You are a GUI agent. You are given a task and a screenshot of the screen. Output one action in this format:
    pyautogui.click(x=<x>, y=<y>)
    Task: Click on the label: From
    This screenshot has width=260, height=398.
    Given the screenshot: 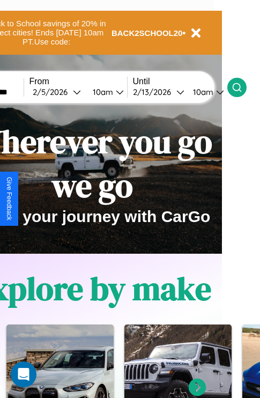 What is the action you would take?
    pyautogui.click(x=78, y=82)
    